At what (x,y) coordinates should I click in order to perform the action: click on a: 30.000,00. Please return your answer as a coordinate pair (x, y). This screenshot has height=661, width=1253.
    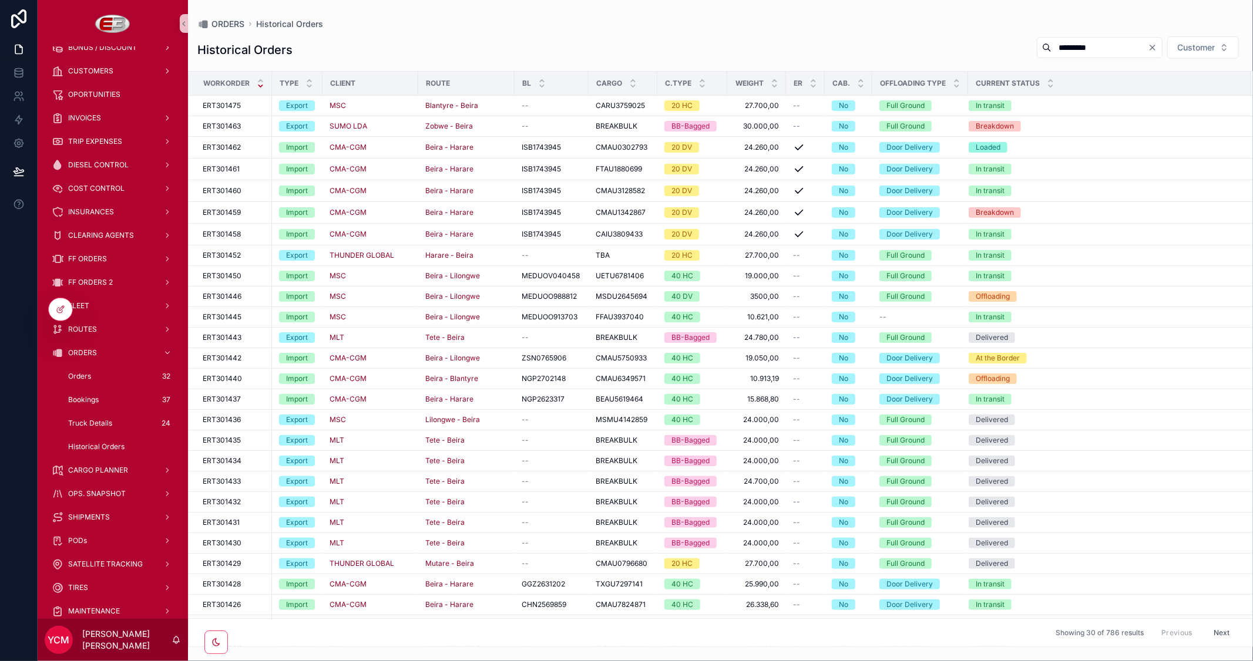
    Looking at the image, I should click on (757, 126).